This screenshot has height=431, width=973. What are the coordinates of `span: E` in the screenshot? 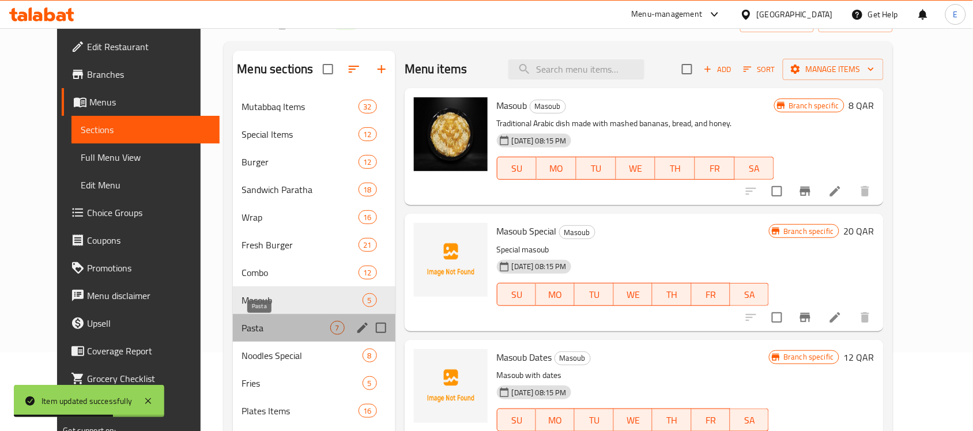 It's located at (956, 14).